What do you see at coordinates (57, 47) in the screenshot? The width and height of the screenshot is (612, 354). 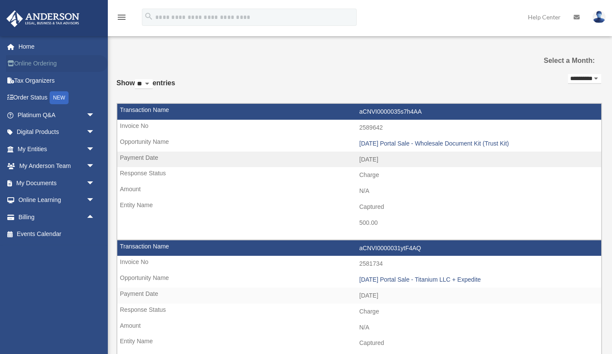 I see `a: Home` at bounding box center [57, 47].